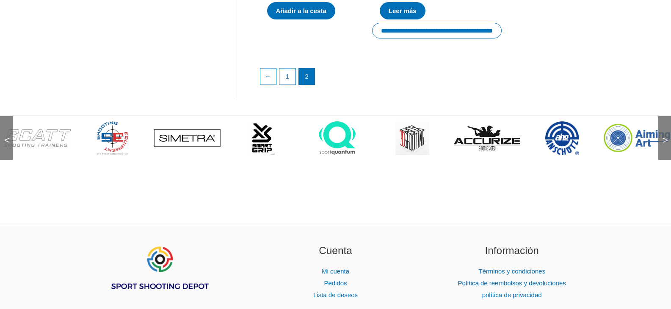 The image size is (671, 309). I want to click on font: Política de reembolsos y devoluciones, so click(512, 283).